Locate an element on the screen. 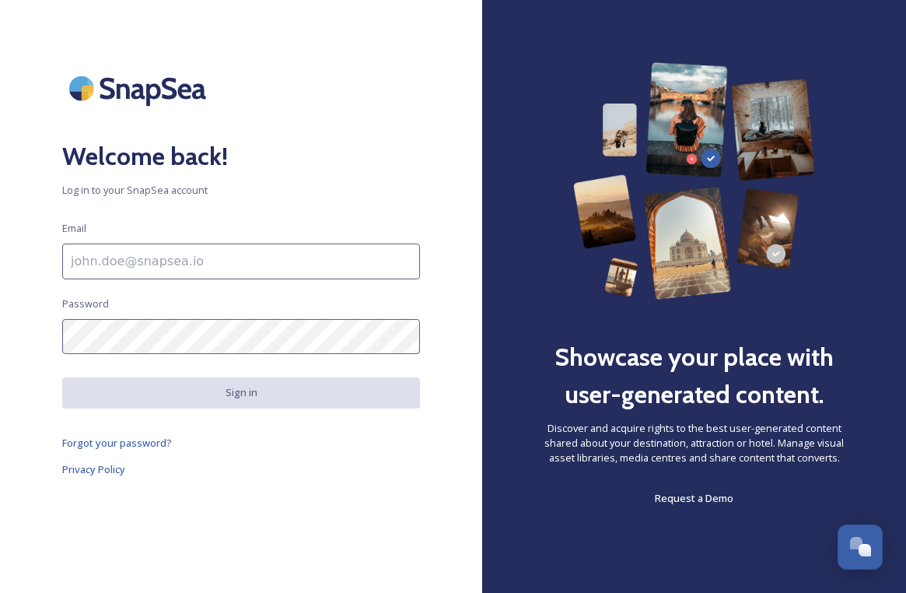 The image size is (906, 593). a: Request a Demo is located at coordinates (694, 498).